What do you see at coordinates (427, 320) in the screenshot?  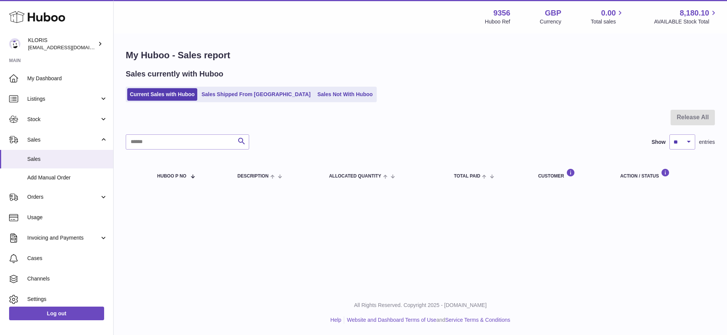 I see `li: and` at bounding box center [427, 320].